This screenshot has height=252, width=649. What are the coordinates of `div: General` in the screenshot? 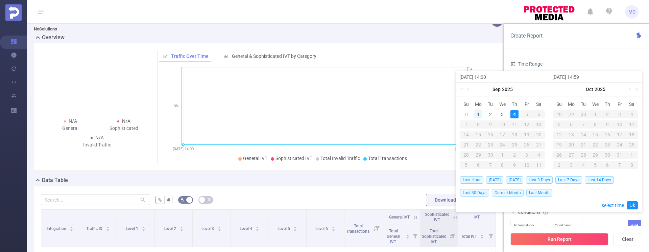 It's located at (70, 128).